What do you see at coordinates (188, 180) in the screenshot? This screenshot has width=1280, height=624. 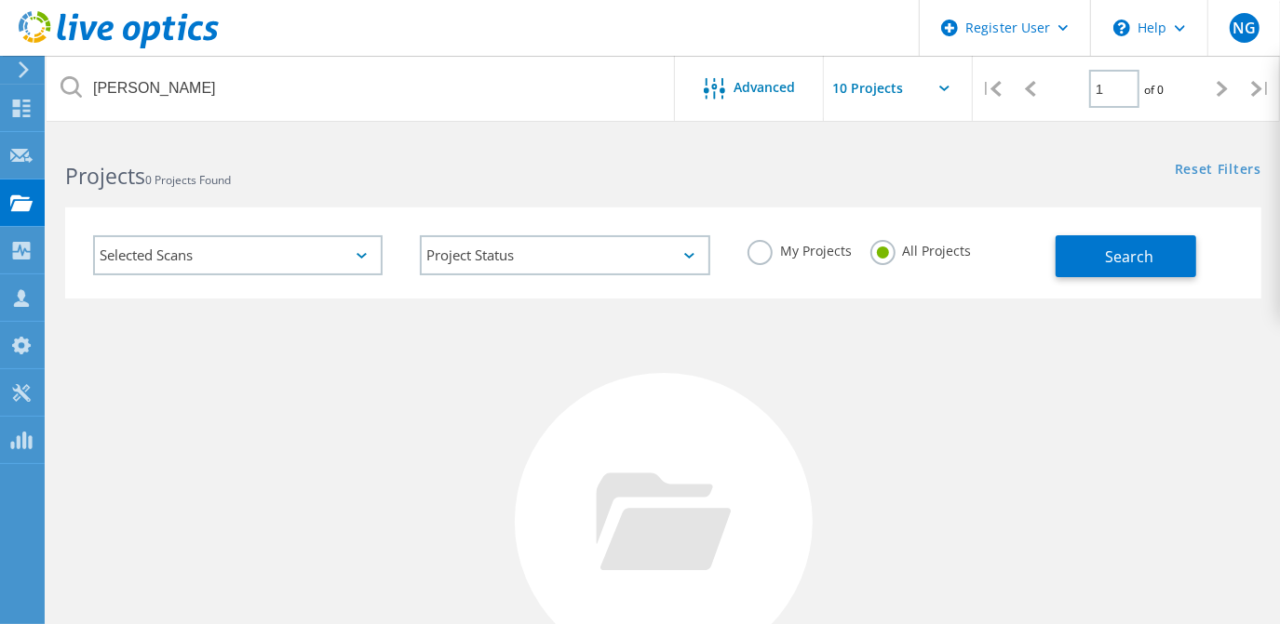 I see `span: 0 Projects Found` at bounding box center [188, 180].